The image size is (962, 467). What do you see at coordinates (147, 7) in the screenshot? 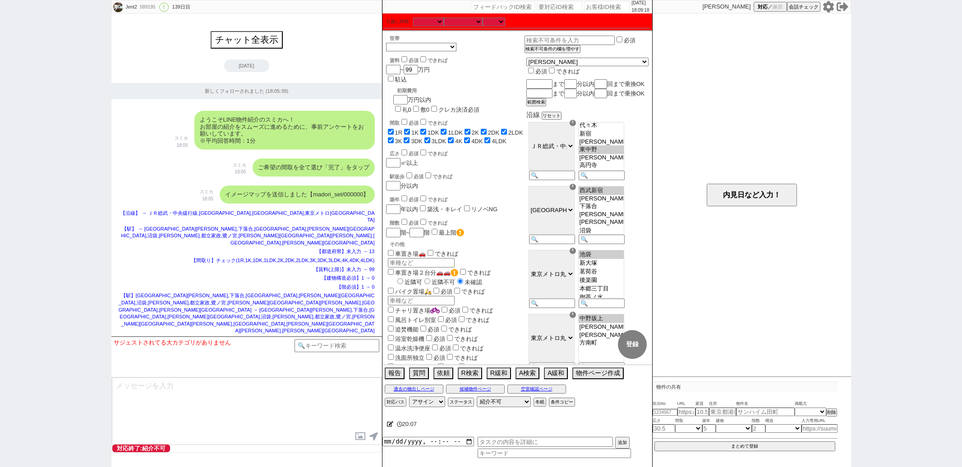
I see `div: 589195` at bounding box center [147, 7].